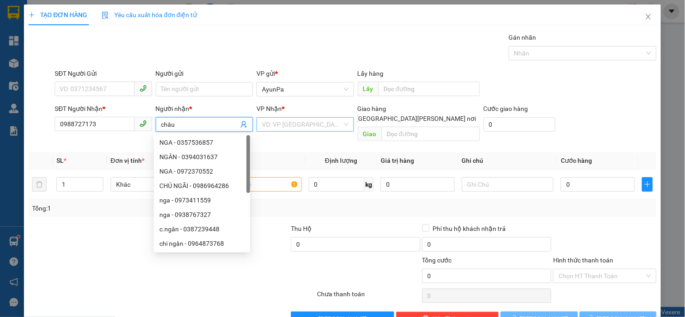 This screenshot has width=685, height=317. Describe the element at coordinates (58, 15) in the screenshot. I see `span: TẠO ĐƠN HÀNG` at that location.